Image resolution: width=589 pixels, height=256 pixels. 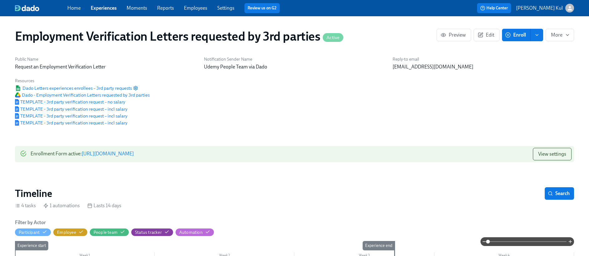 I want to click on img: Google Drive, so click(x=18, y=95).